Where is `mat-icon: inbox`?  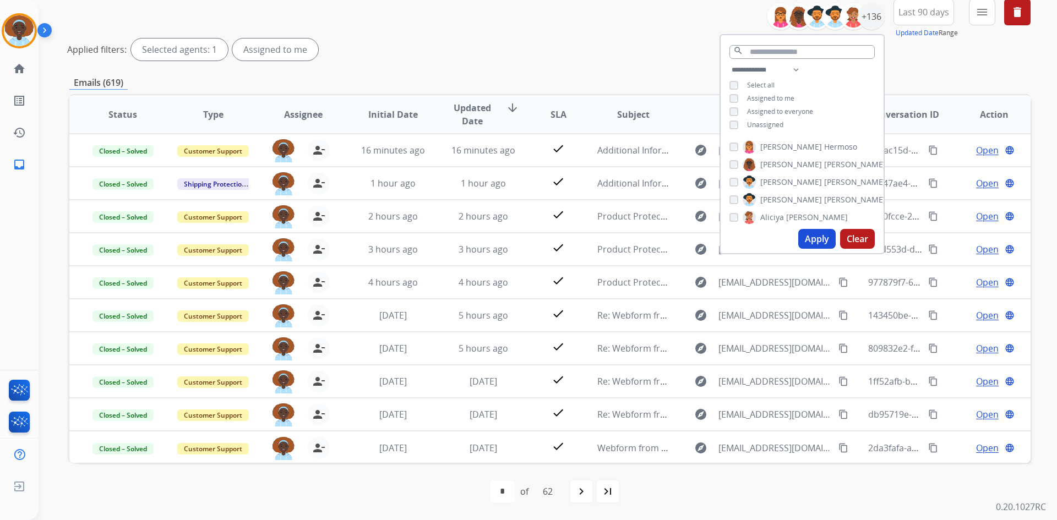
mat-icon: inbox is located at coordinates (19, 165).